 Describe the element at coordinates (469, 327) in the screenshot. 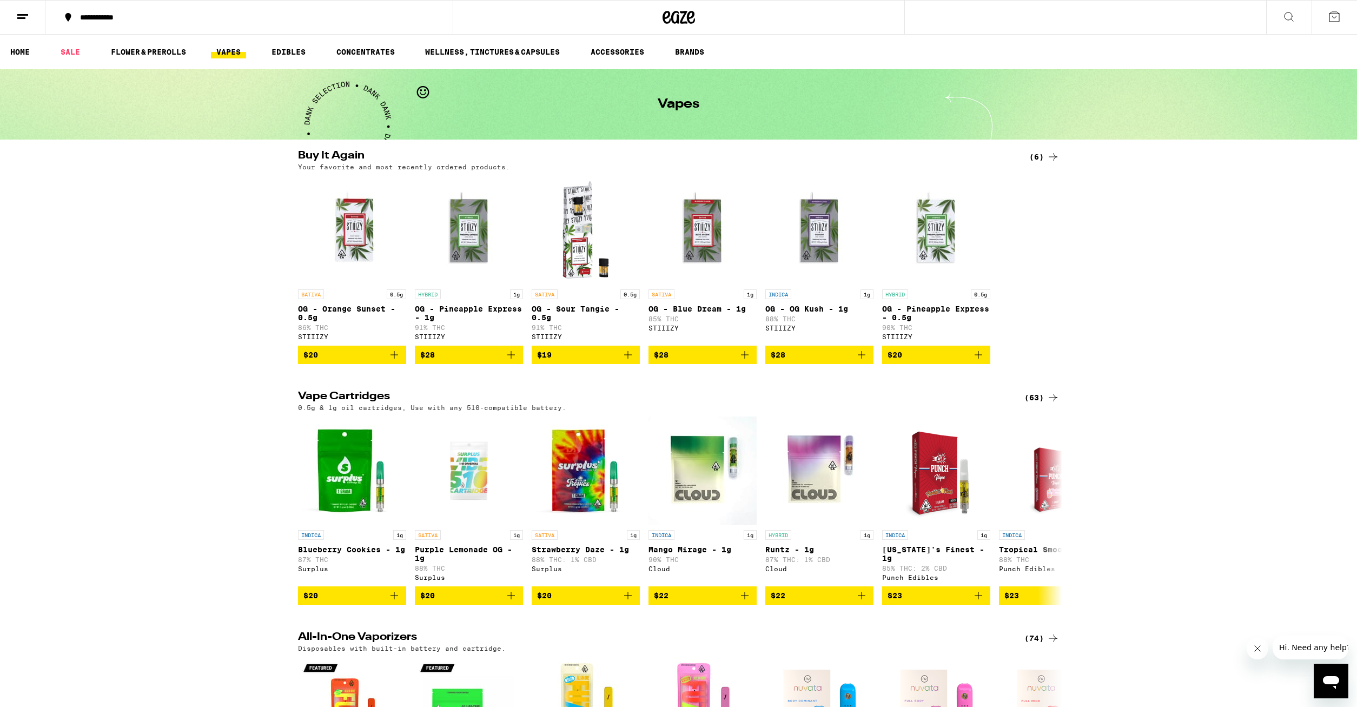

I see `p: 91% THC` at that location.